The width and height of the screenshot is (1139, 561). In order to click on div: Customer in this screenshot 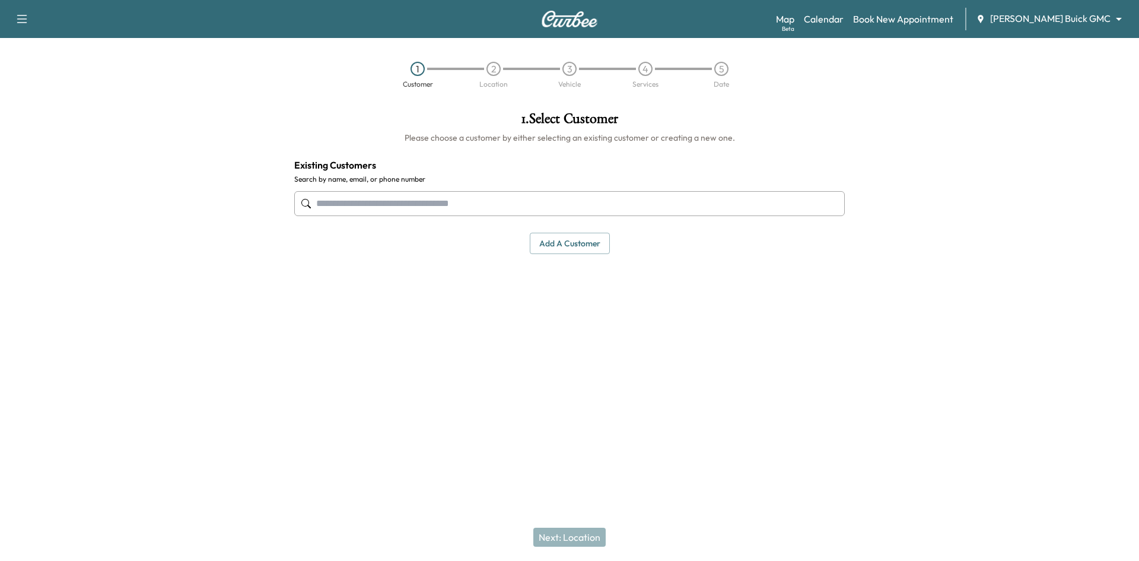, I will do `click(418, 84)`.